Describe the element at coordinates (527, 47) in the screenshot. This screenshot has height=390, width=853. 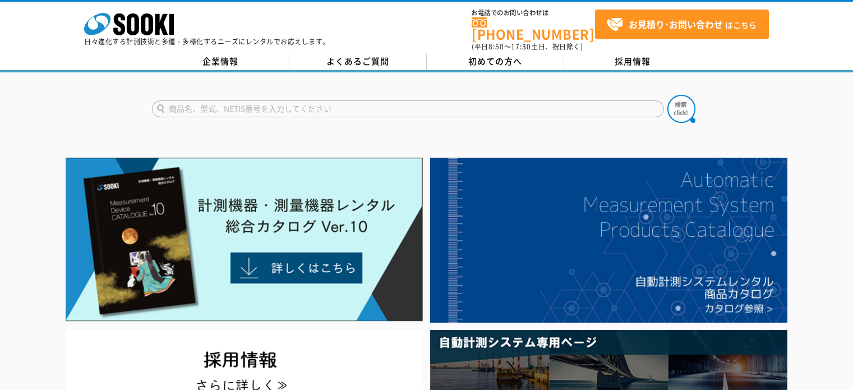
I see `span: (平日 ～ 土日、祝日除く)` at that location.